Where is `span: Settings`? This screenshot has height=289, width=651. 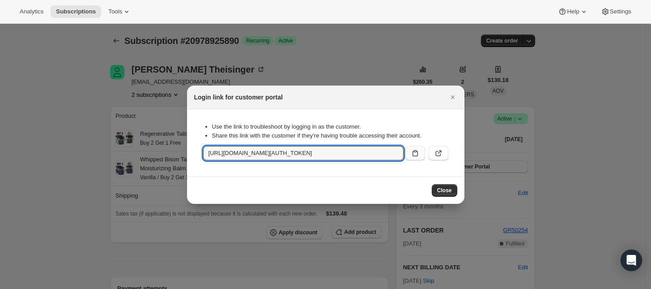 span: Settings is located at coordinates (621, 12).